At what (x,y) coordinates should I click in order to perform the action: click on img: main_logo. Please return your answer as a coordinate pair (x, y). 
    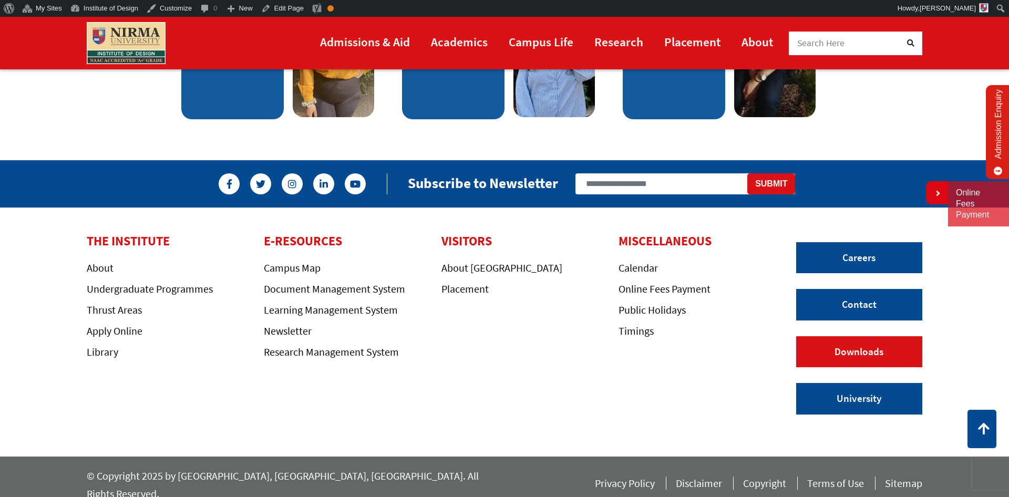
    Looking at the image, I should click on (126, 43).